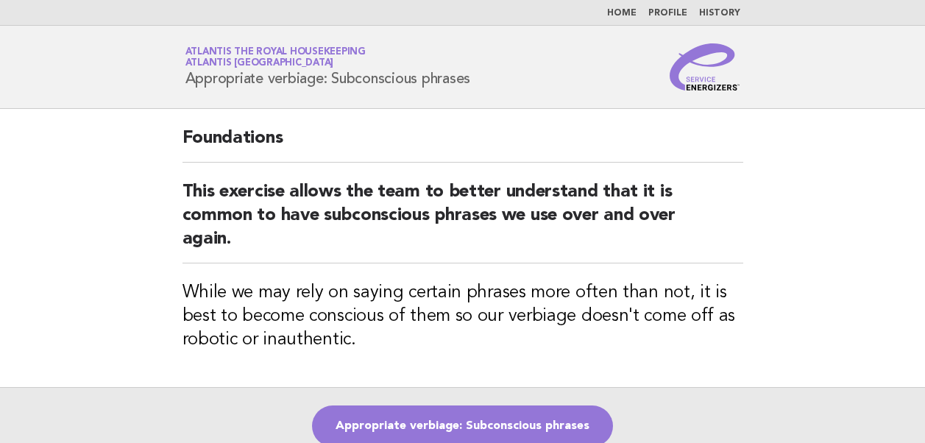 This screenshot has width=925, height=443. Describe the element at coordinates (705, 67) in the screenshot. I see `img: Service Energizers` at that location.